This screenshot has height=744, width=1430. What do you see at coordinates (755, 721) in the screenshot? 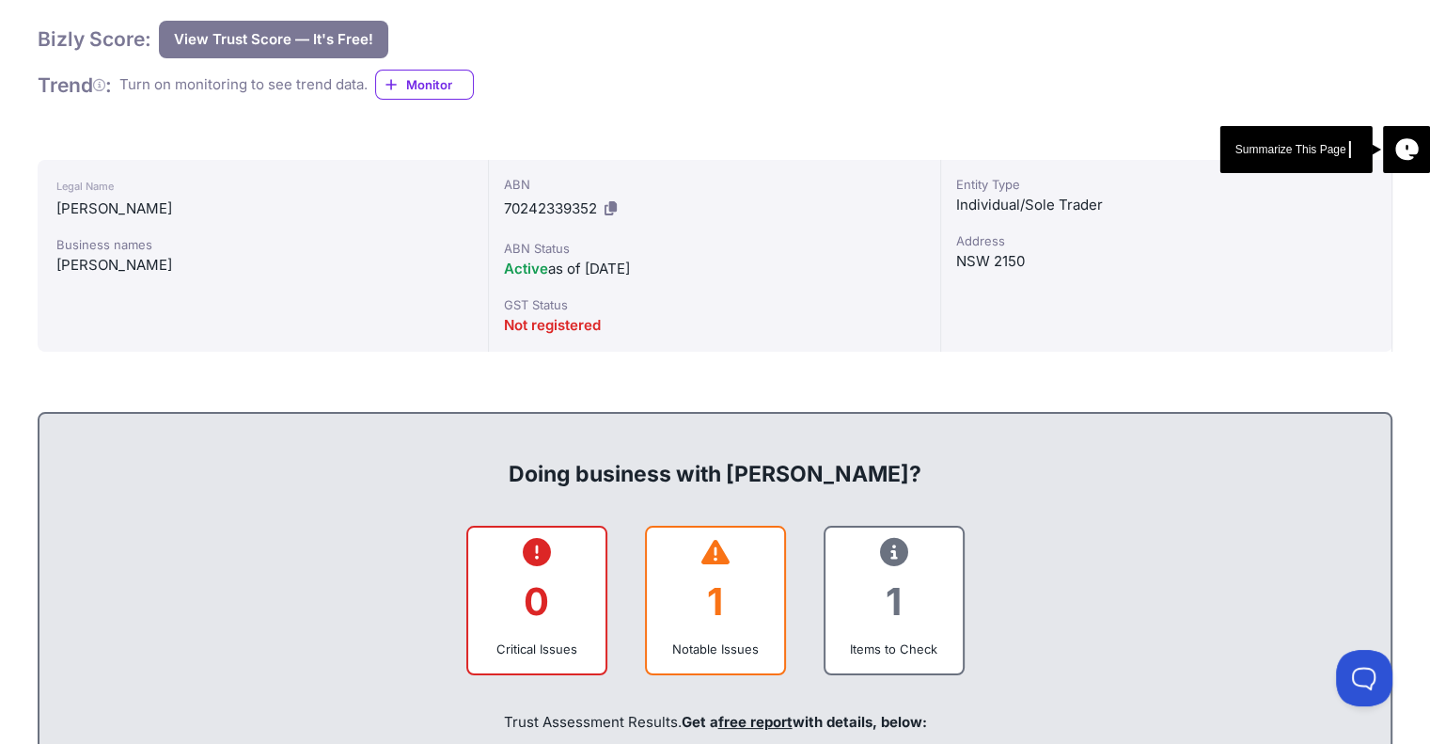
I see `a: free report` at bounding box center [755, 721].